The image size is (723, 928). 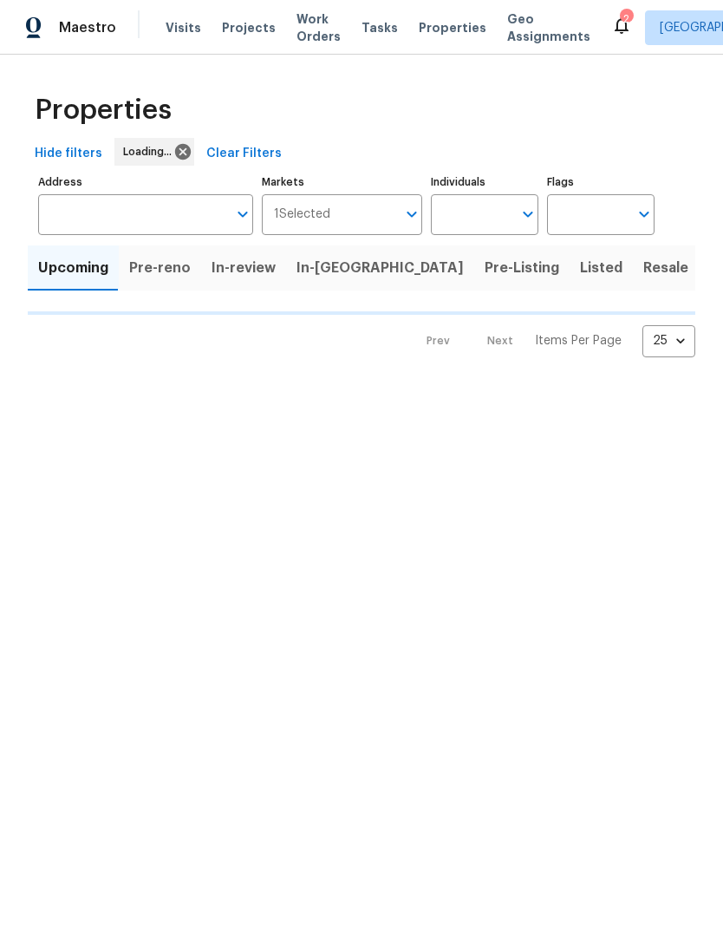 I want to click on div: Loading..., so click(x=154, y=152).